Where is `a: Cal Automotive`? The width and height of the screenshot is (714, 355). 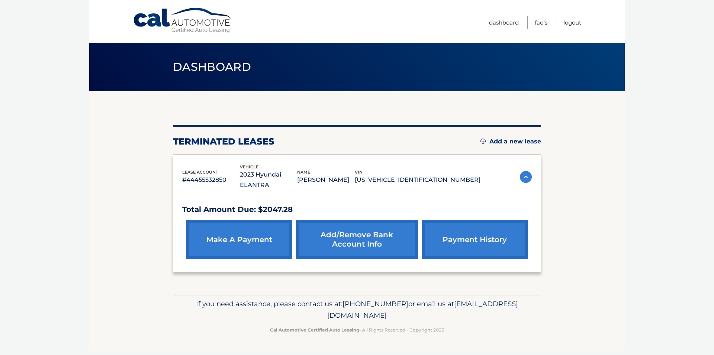 a: Cal Automotive is located at coordinates (183, 20).